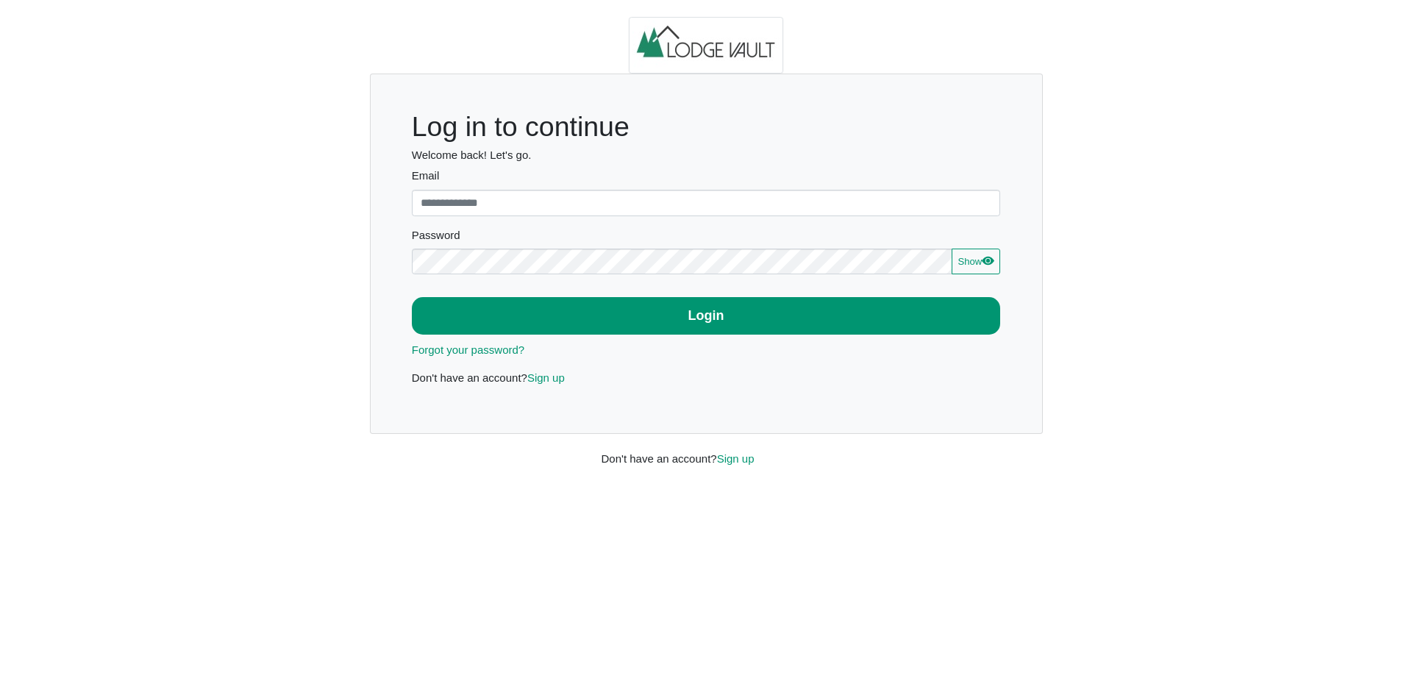  I want to click on img: logo.2b93711c.jpg, so click(706, 46).